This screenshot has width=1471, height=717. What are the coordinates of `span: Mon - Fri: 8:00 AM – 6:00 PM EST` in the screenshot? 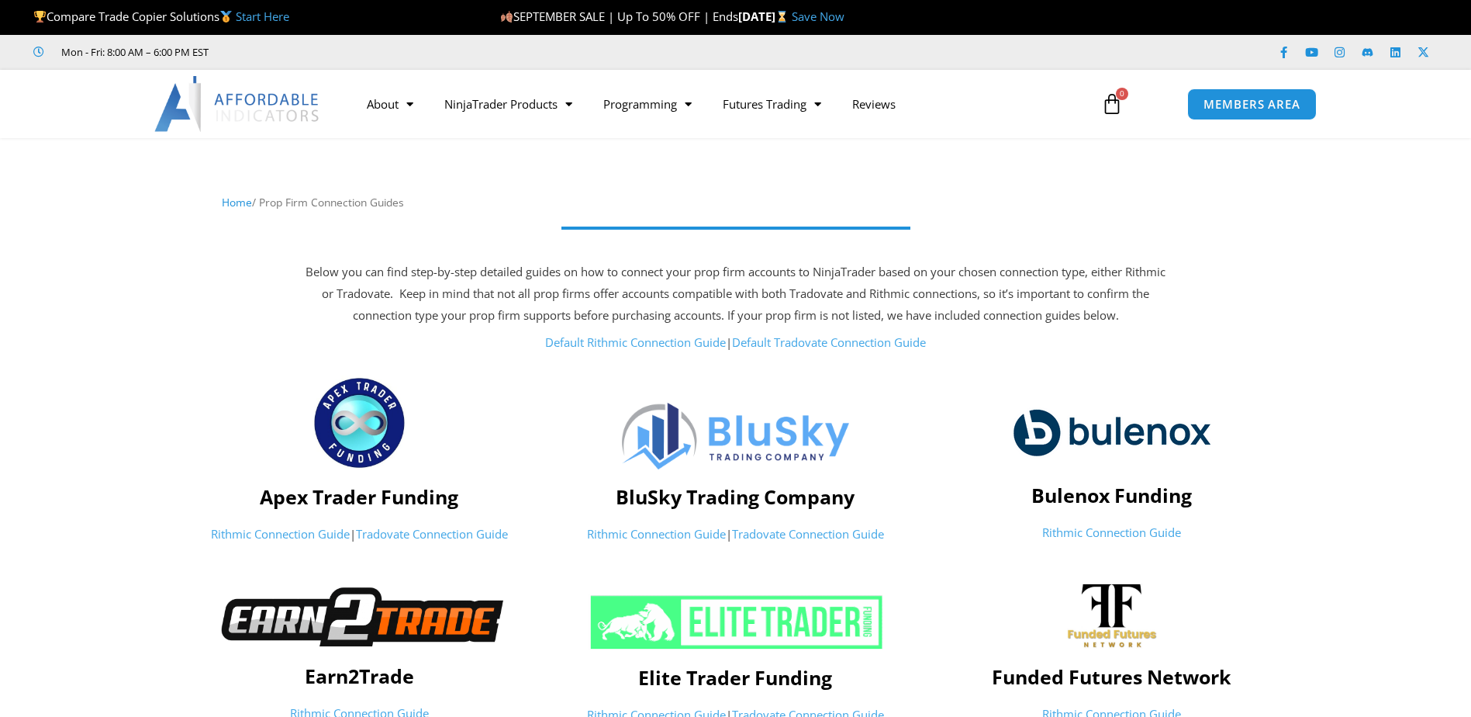 It's located at (133, 52).